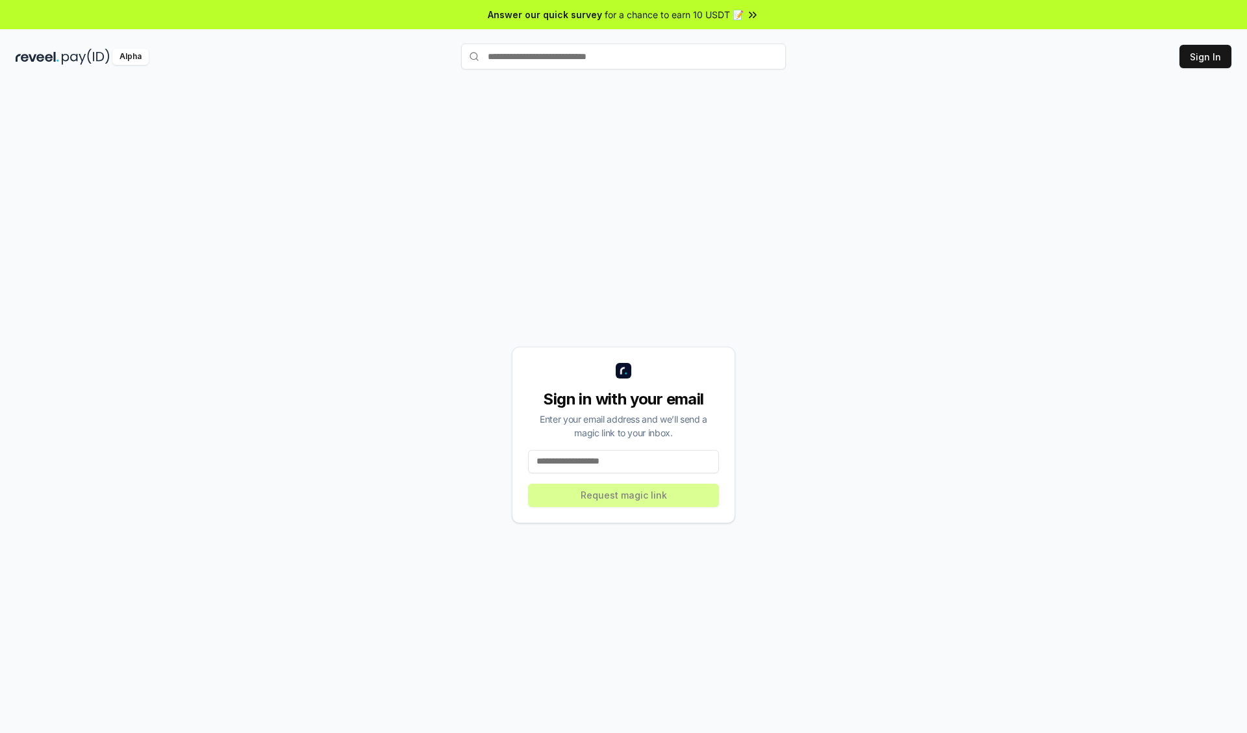  What do you see at coordinates (86, 57) in the screenshot?
I see `img: pay_id` at bounding box center [86, 57].